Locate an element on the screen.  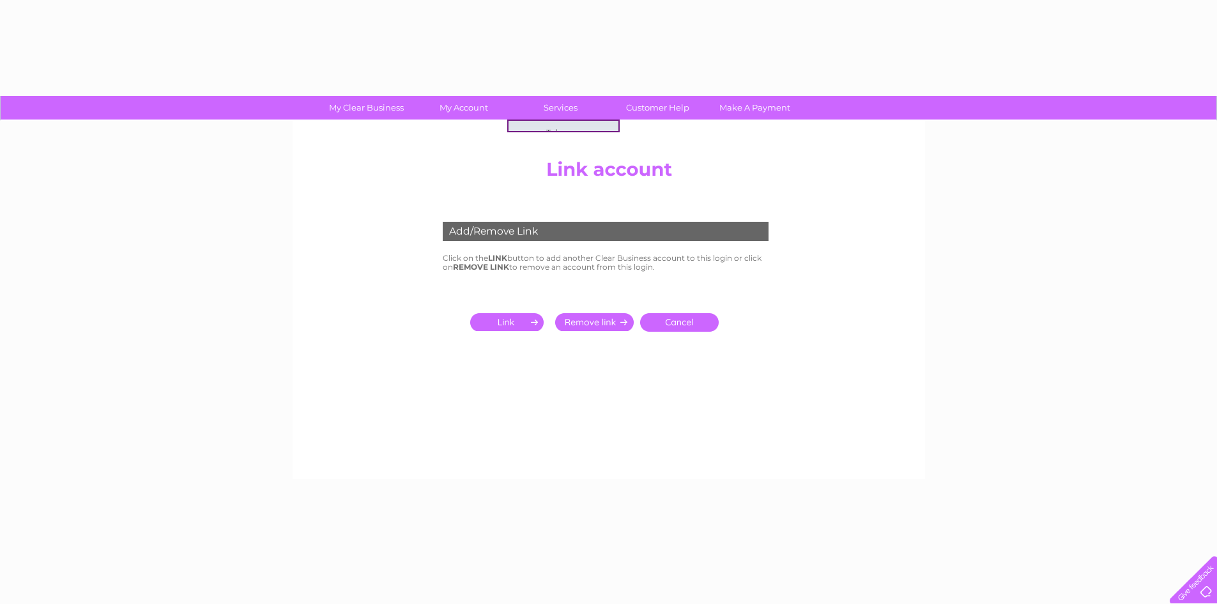
a: Services is located at coordinates (560, 107).